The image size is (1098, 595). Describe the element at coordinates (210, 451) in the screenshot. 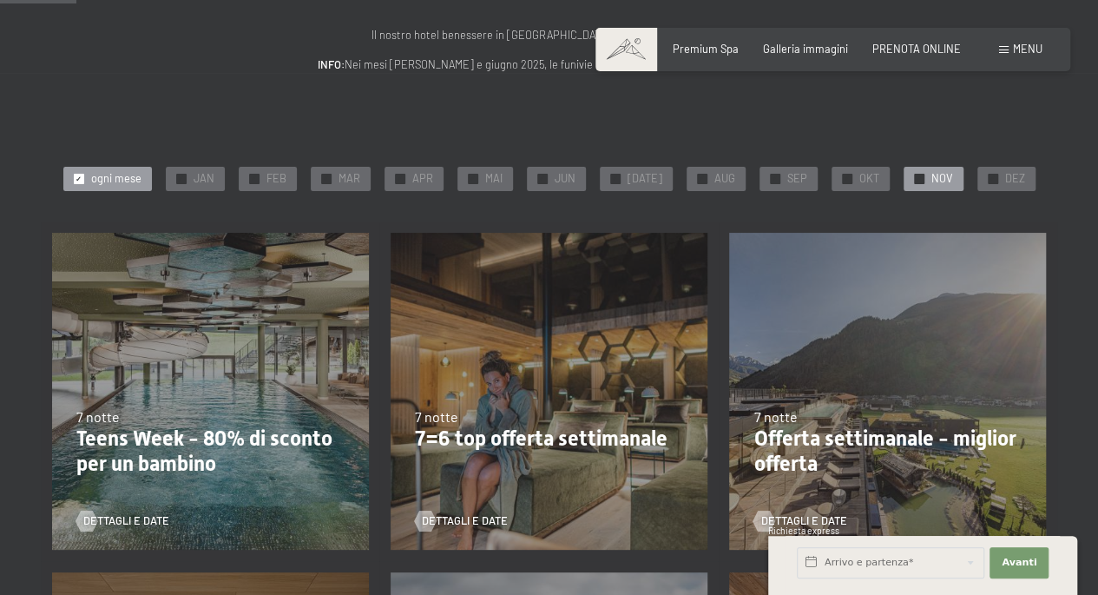

I see `p: Teens Week - 80% di sconto per un bambino` at that location.